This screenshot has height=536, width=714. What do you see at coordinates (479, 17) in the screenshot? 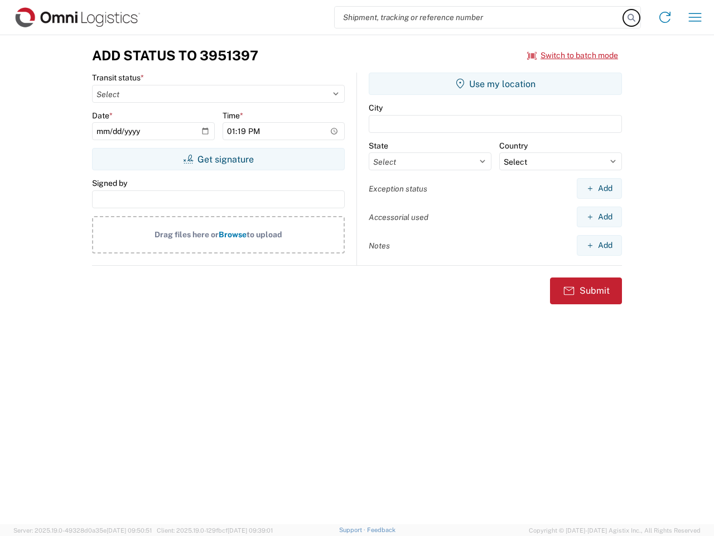
I see `input: Shipment, tracking or reference number` at bounding box center [479, 17].